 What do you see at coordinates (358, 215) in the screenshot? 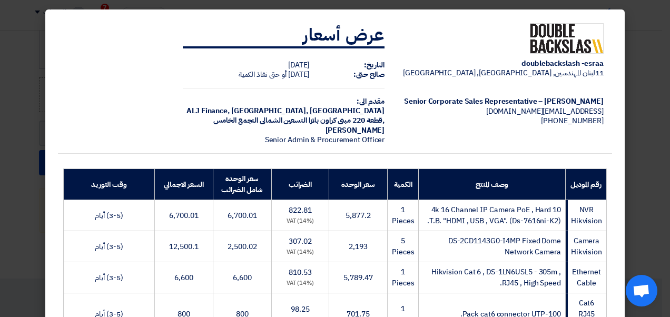
I see `span: 5,877.2` at bounding box center [358, 215].